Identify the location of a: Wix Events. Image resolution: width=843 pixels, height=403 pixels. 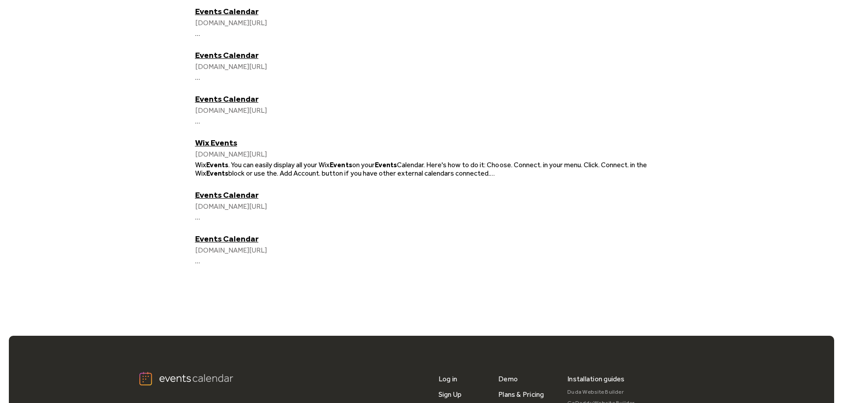
(422, 143).